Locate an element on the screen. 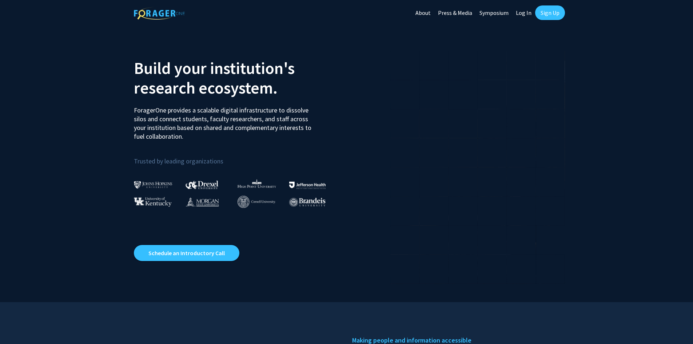 The height and width of the screenshot is (344, 693). h2: Build your institution's research ecosystem. is located at coordinates (238, 78).